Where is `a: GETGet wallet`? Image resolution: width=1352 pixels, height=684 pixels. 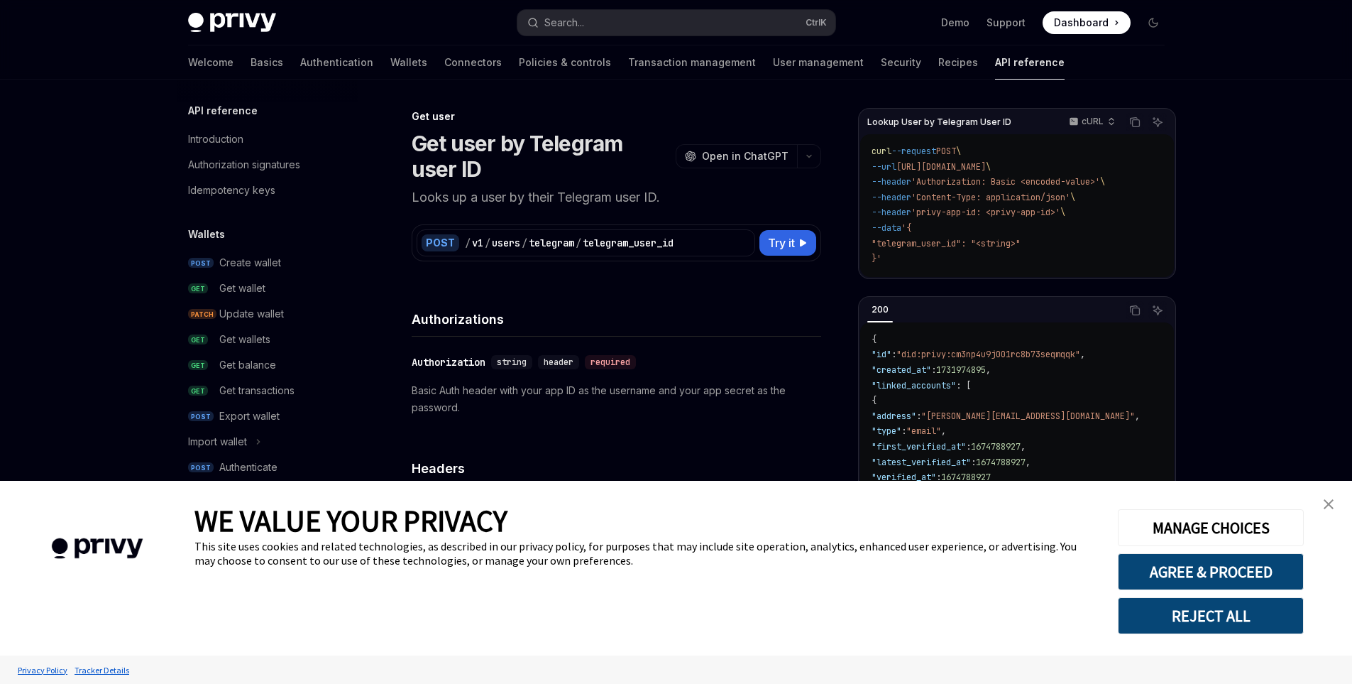 a: GETGet wallet is located at coordinates (268, 288).